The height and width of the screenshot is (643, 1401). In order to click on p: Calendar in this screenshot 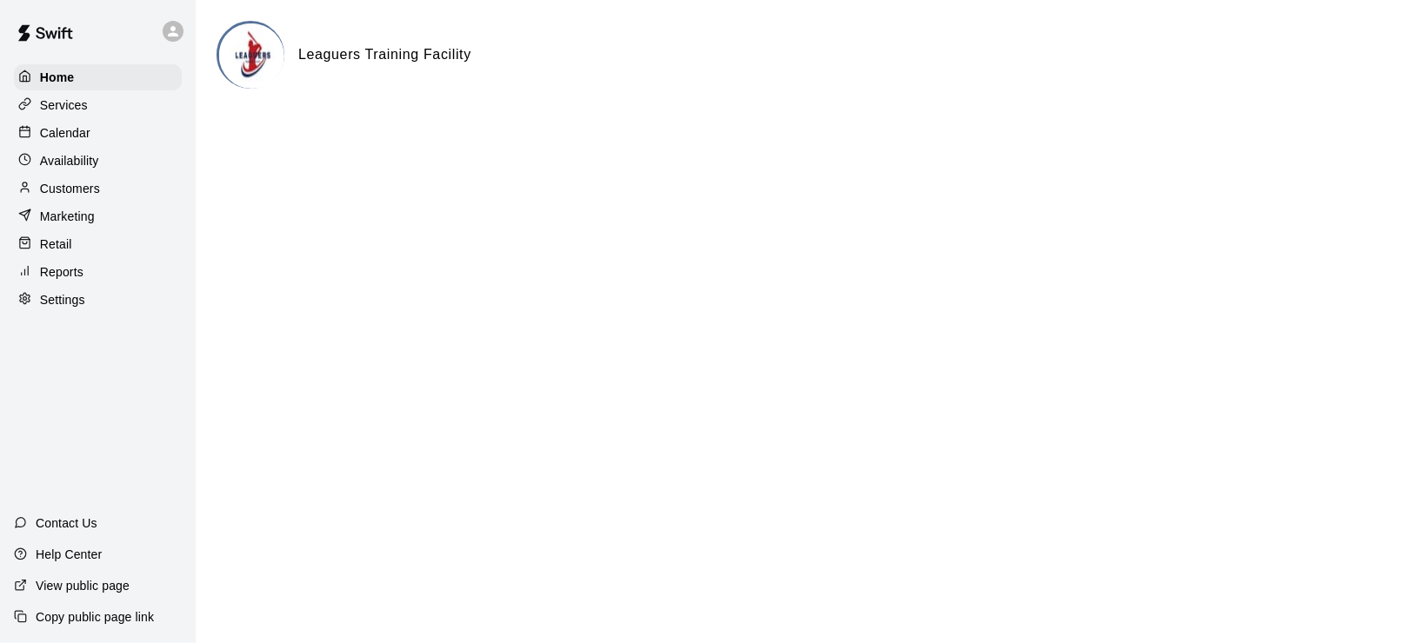, I will do `click(65, 133)`.